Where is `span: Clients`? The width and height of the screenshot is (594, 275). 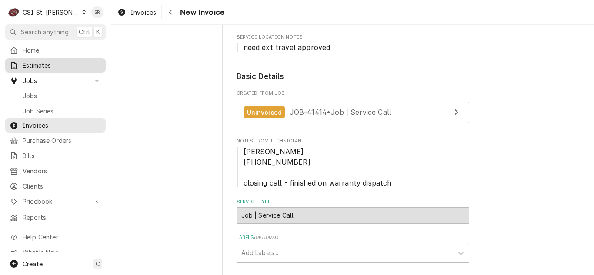
span: Clients is located at coordinates (62, 186).